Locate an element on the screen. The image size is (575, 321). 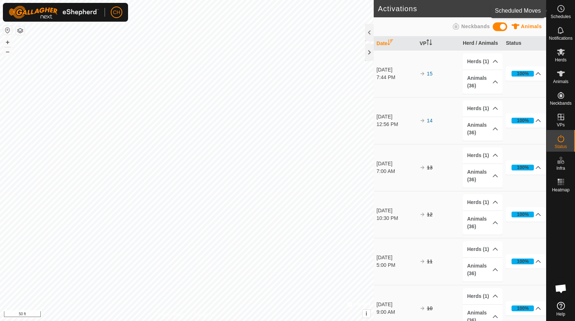
div: 12:56 PM is located at coordinates (397, 124).